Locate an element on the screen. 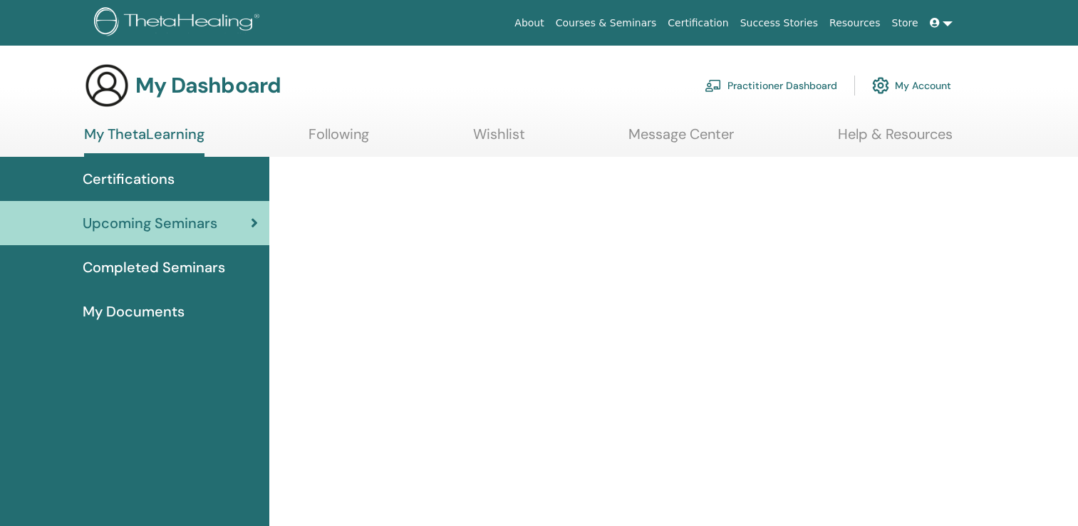 The image size is (1078, 526). a: About is located at coordinates (529, 23).